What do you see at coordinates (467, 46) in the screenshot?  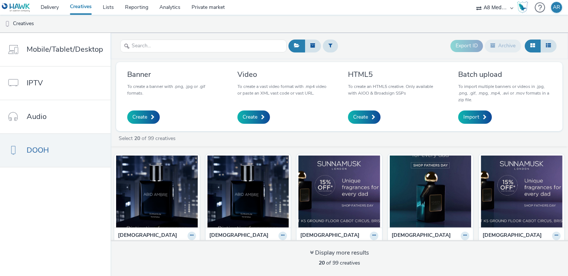 I see `button: Export ID` at bounding box center [467, 46].